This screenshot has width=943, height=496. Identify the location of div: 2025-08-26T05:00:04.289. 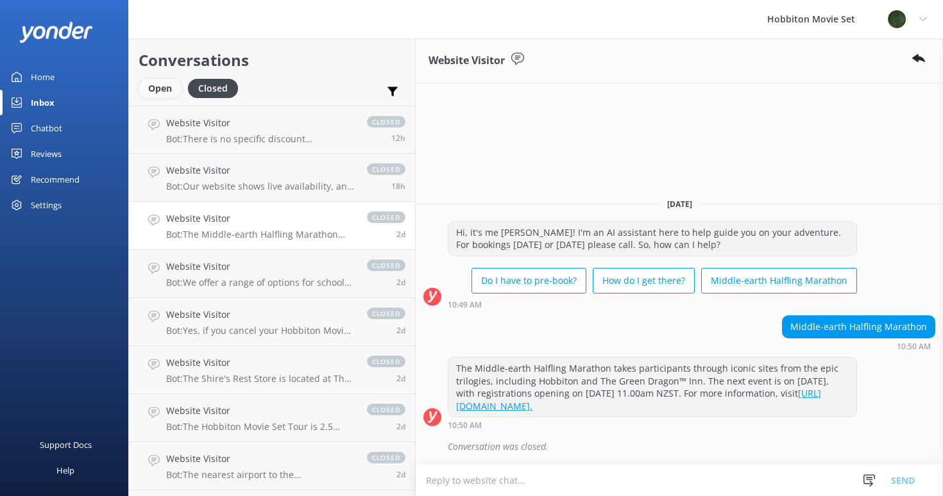
(679, 447).